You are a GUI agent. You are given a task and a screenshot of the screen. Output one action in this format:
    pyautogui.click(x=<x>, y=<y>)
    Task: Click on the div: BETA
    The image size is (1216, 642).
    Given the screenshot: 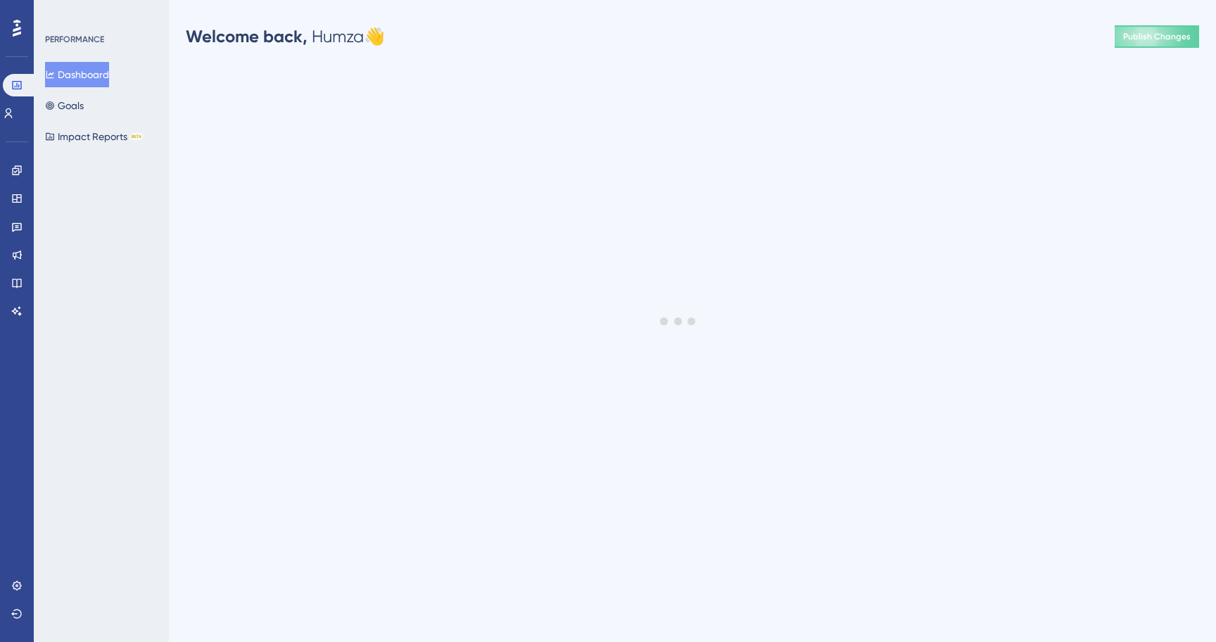 What is the action you would take?
    pyautogui.click(x=137, y=137)
    